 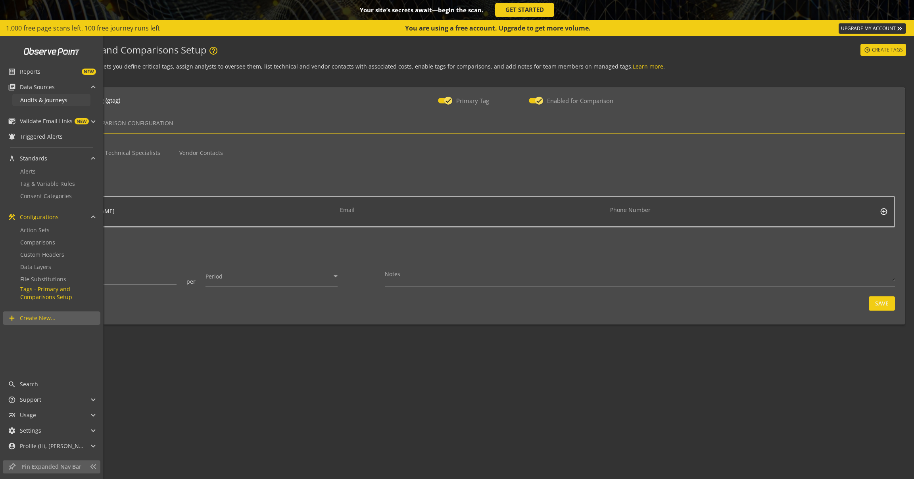 What do you see at coordinates (53, 467) in the screenshot?
I see `span: Pin Expanded Nav Bar` at bounding box center [53, 467].